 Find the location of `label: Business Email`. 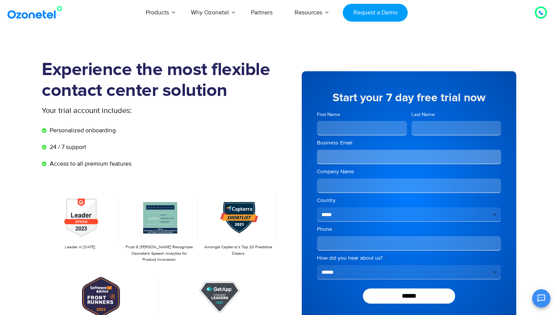

label: Business Email is located at coordinates (408, 143).